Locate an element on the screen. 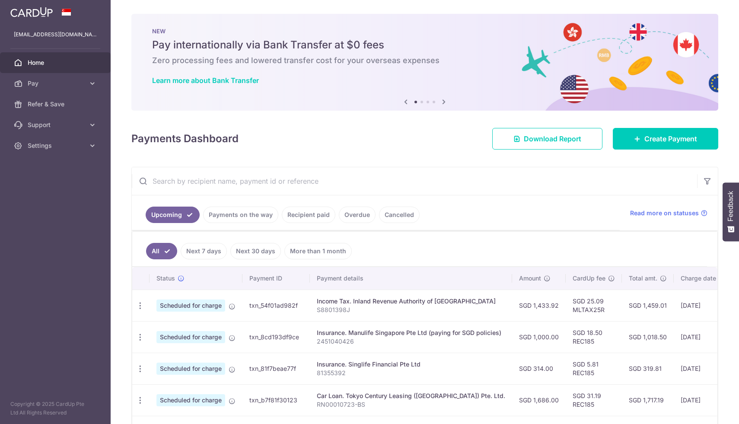 The image size is (739, 424). span: Home is located at coordinates (56, 63).